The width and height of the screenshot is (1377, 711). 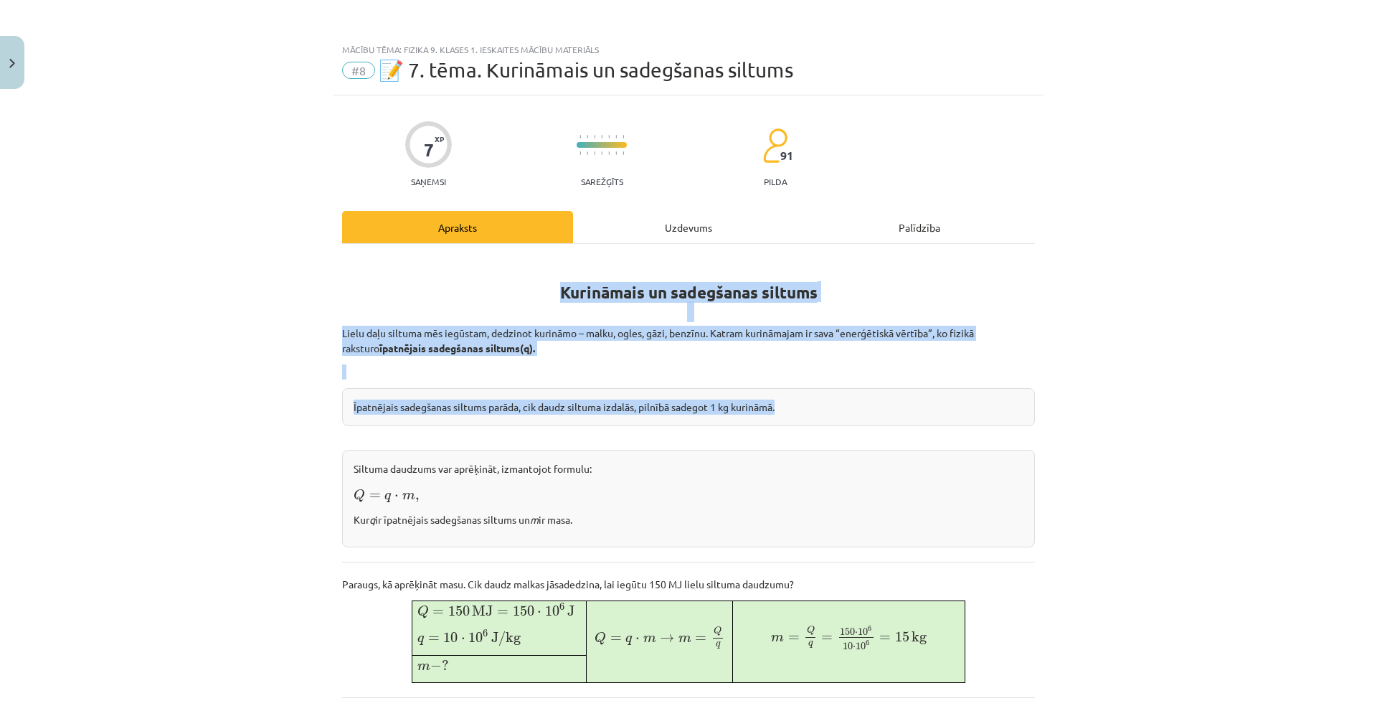 What do you see at coordinates (775, 181) in the screenshot?
I see `p: pilda` at bounding box center [775, 181].